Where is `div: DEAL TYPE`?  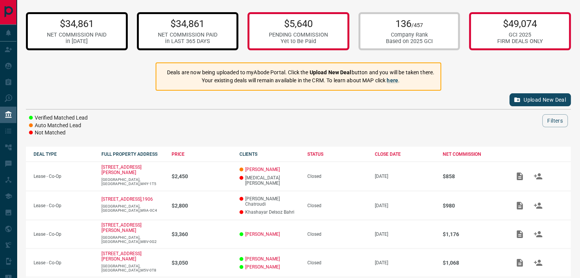
div: DEAL TYPE is located at coordinates (64, 154).